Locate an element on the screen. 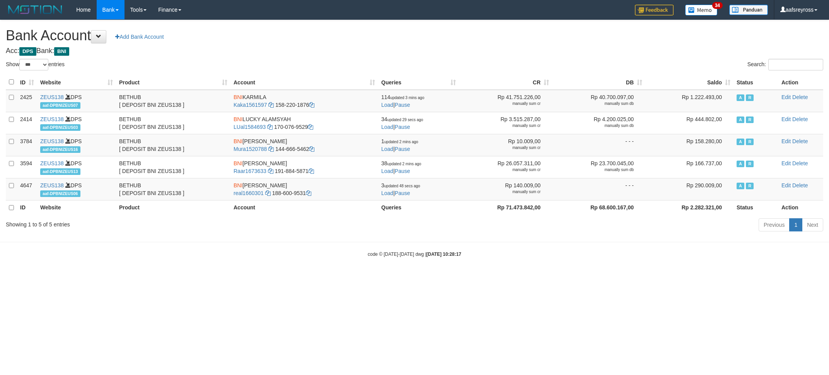 The height and width of the screenshot is (375, 829). td: Rp 26.057.311,00 is located at coordinates (506, 167).